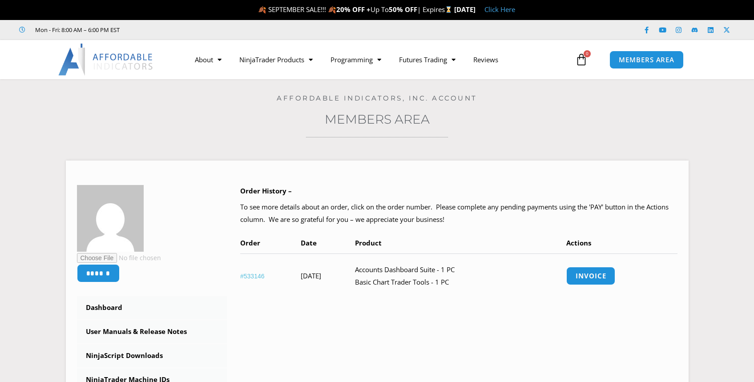 The image size is (754, 382). I want to click on a: About, so click(208, 60).